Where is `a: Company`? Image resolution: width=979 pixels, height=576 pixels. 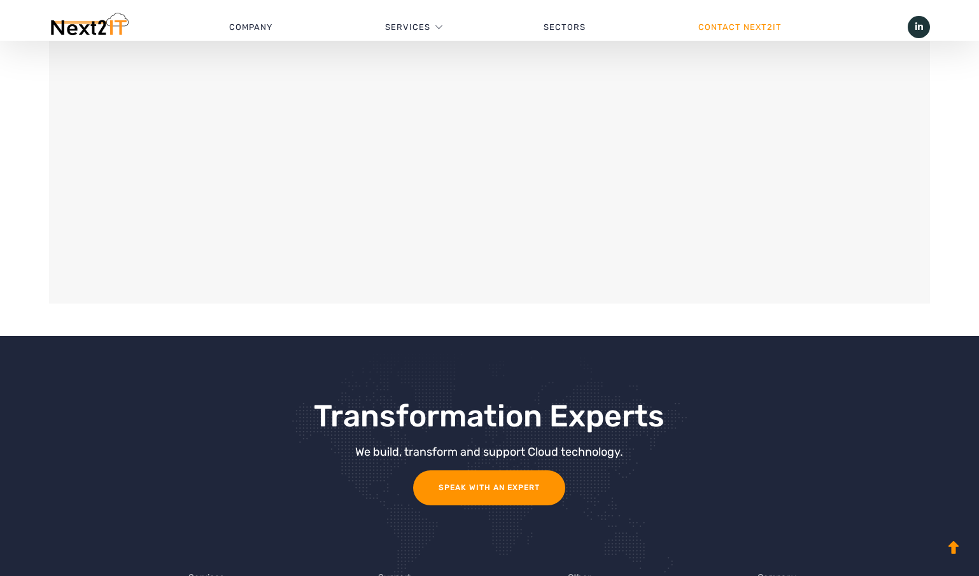
a: Company is located at coordinates (250, 27).